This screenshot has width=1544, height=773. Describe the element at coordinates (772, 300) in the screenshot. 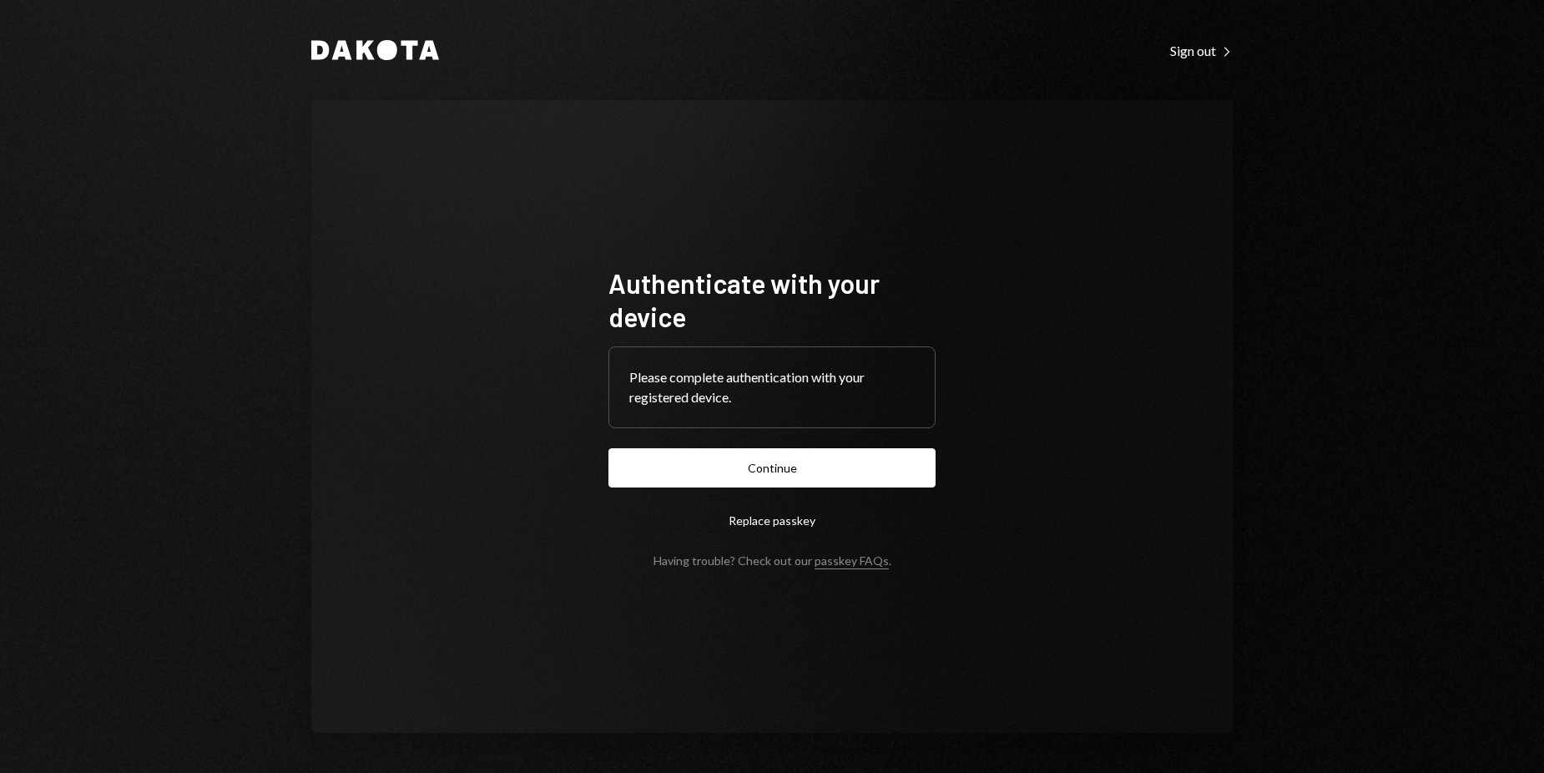

I see `h1: Authenticate with your device` at that location.